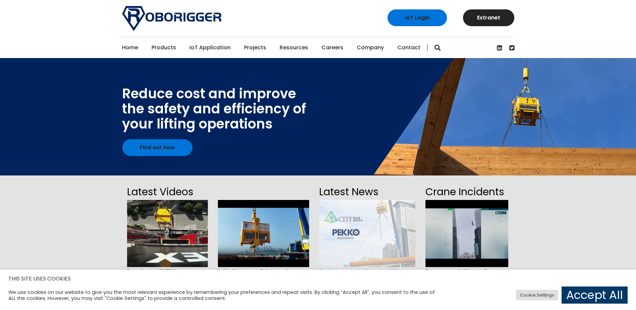 This screenshot has height=310, width=636. Describe the element at coordinates (172, 18) in the screenshot. I see `img: Roborigger` at that location.